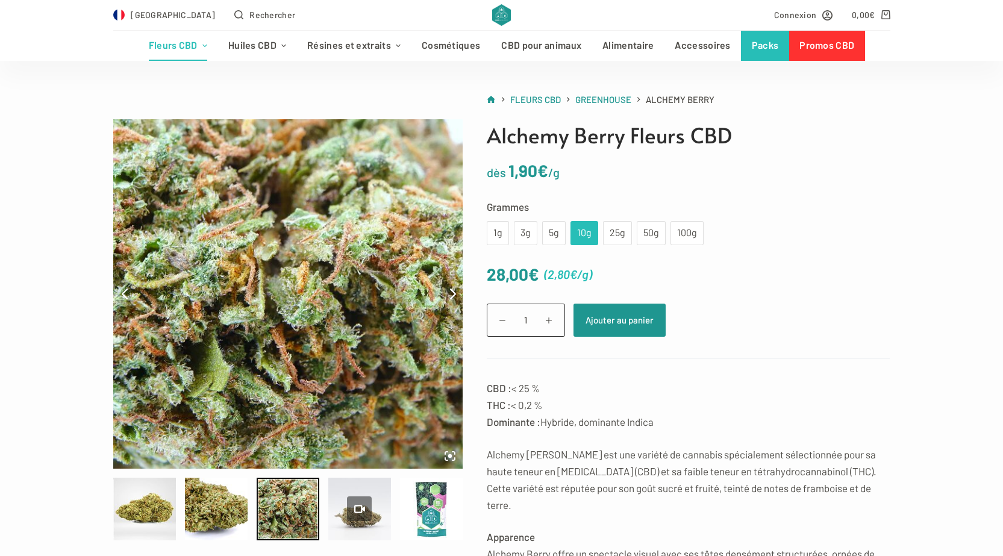 The image size is (1003, 556). What do you see at coordinates (765, 46) in the screenshot?
I see `a: Packs` at bounding box center [765, 46].